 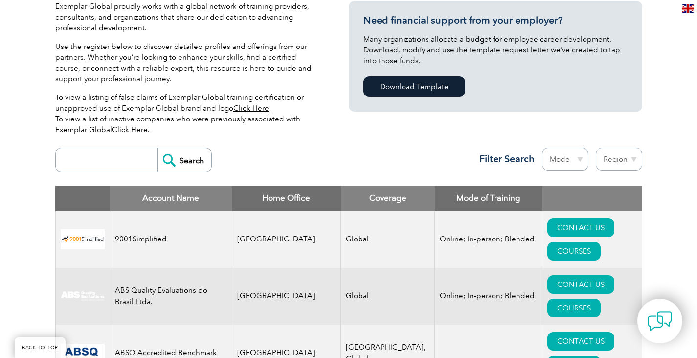 I want to click on img: c92924ac-d9bc-ea11-a814-000d3a79823d-logo.jpg, so click(x=83, y=296).